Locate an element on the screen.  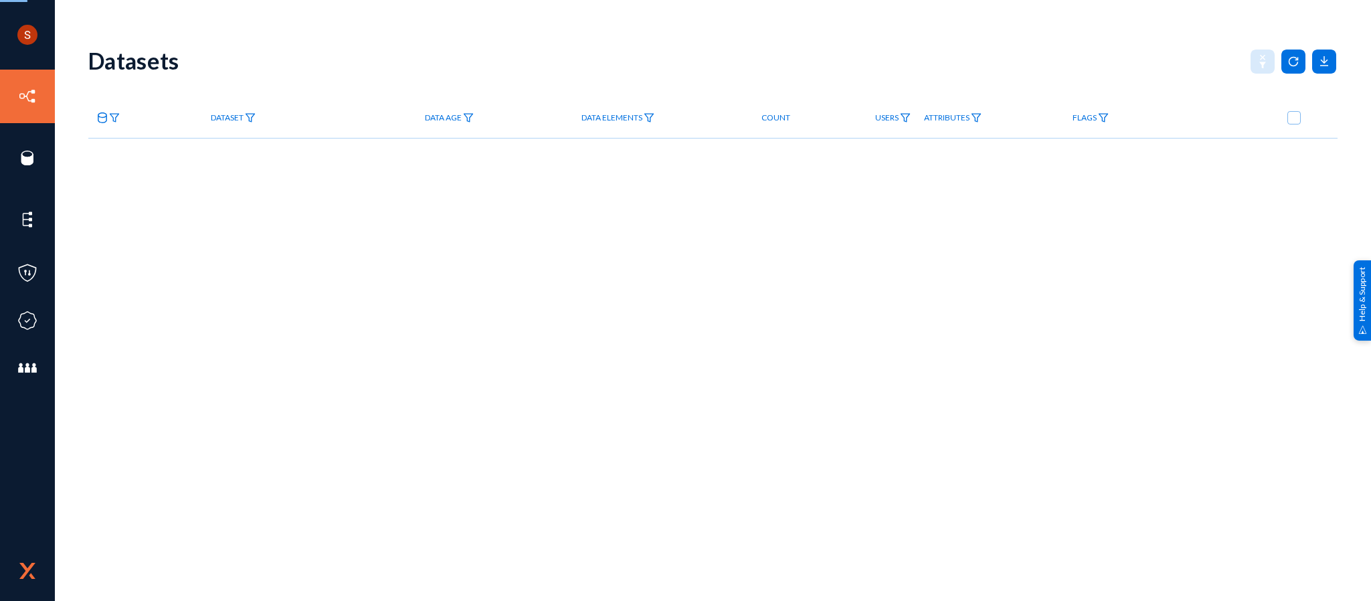
img: help_support.svg is located at coordinates (1362, 329).